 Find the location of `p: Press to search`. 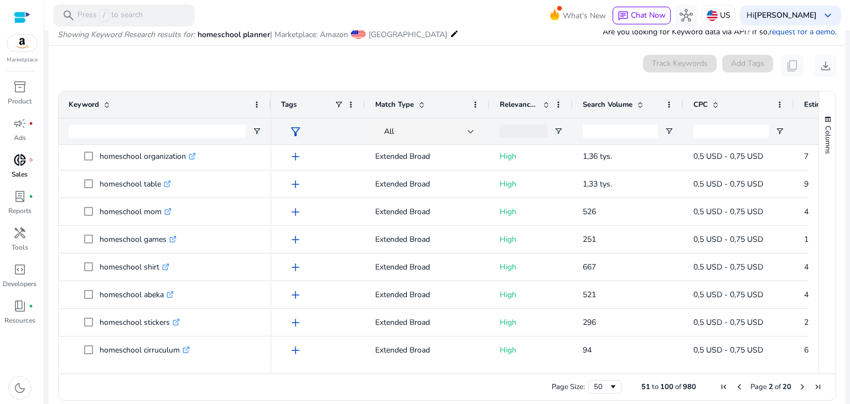

p: Press to search is located at coordinates (110, 15).